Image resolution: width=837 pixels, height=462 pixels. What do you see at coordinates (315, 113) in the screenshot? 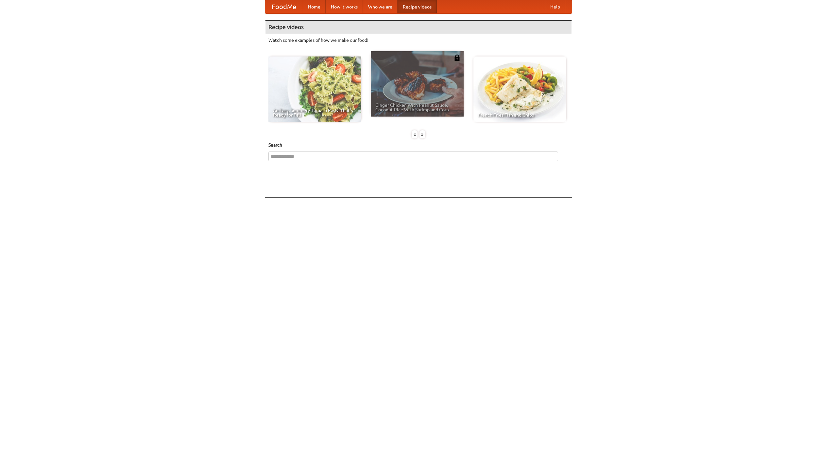
I see `span: An Easy, Summery Tomato Pasta That's Ready for Fall` at bounding box center [315, 113].